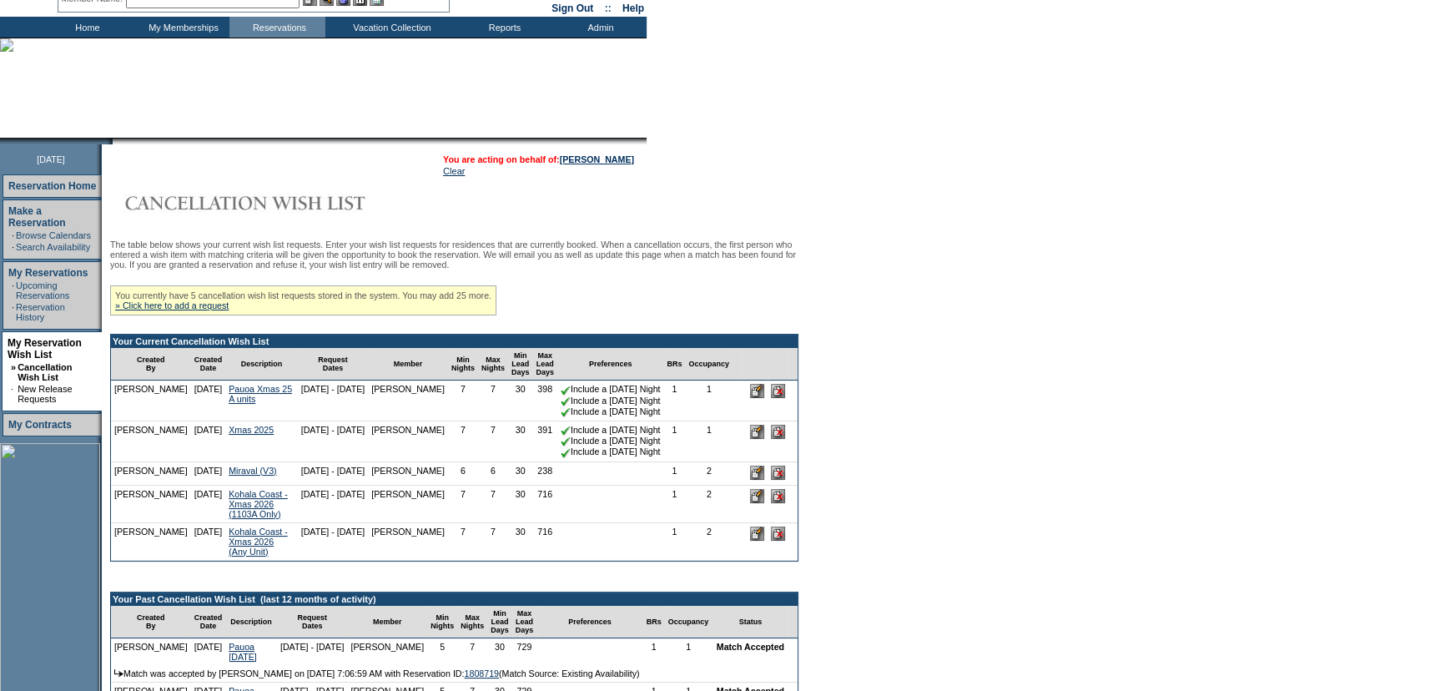 This screenshot has width=1445, height=691. I want to click on td: 391, so click(545, 441).